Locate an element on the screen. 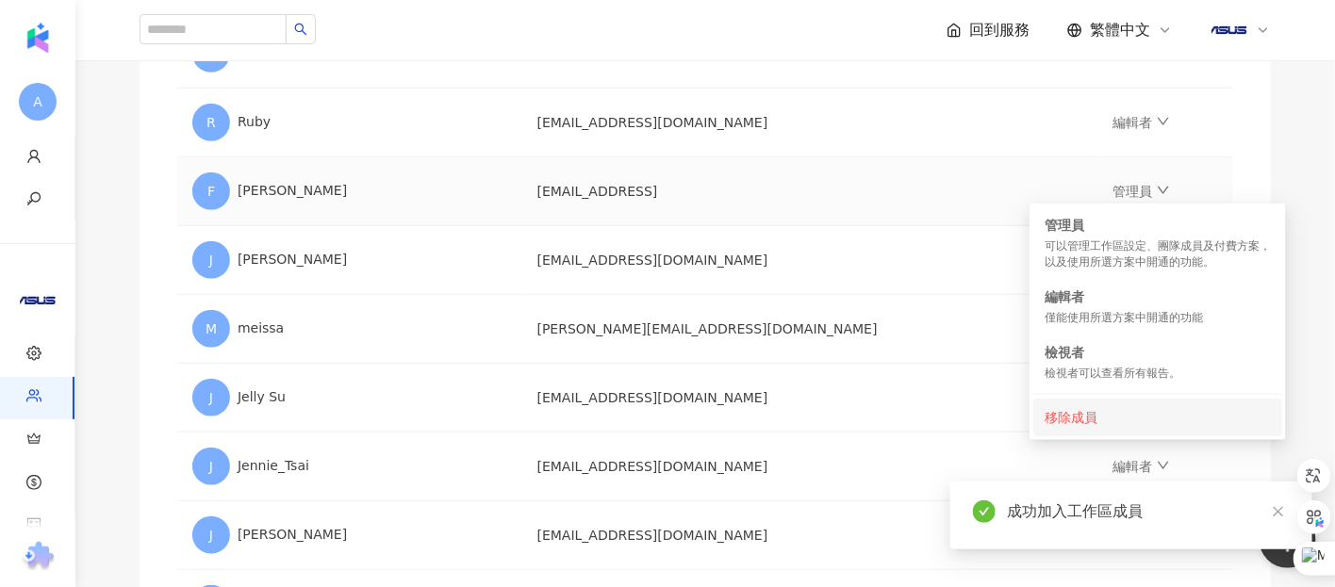 The height and width of the screenshot is (587, 1335). div: 檢視者可以查看所有報告。 is located at coordinates (1157, 373).